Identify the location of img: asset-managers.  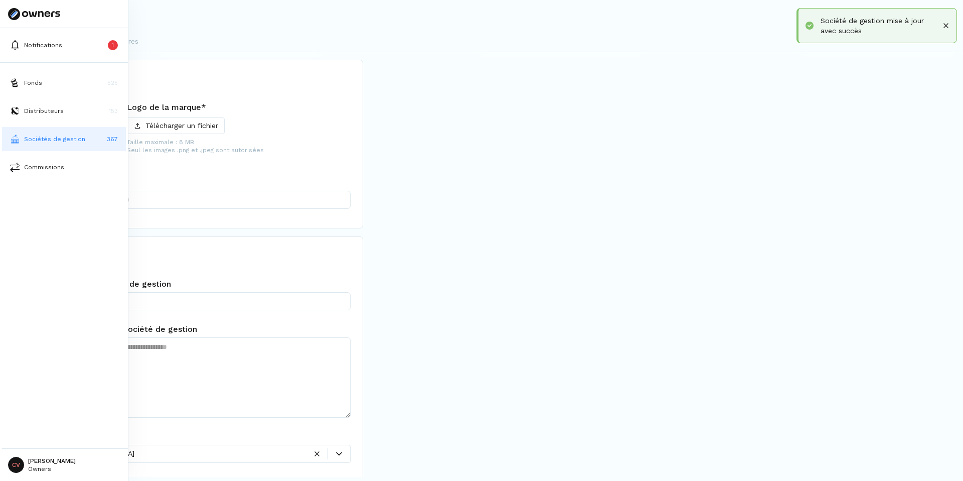
(15, 139).